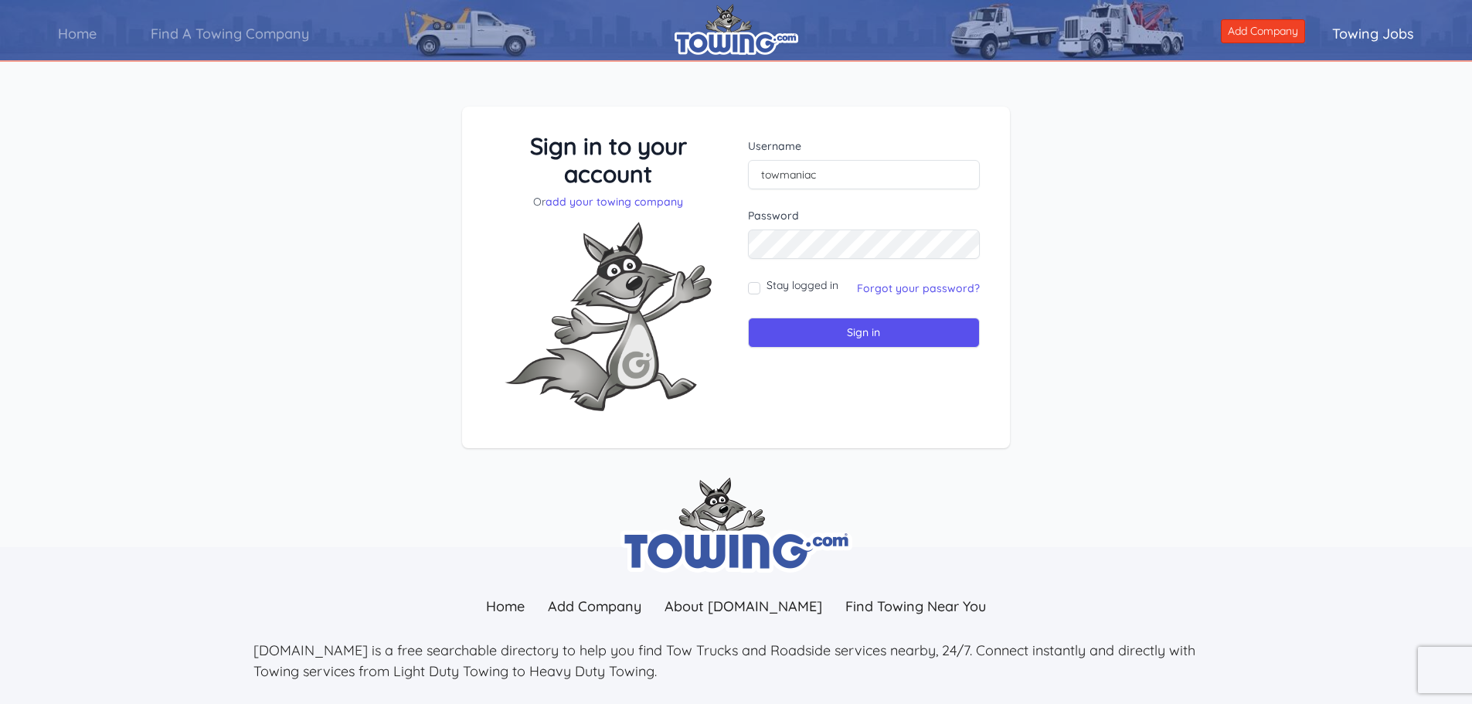 This screenshot has height=704, width=1472. What do you see at coordinates (230, 33) in the screenshot?
I see `a: Find A Towing Company` at bounding box center [230, 33].